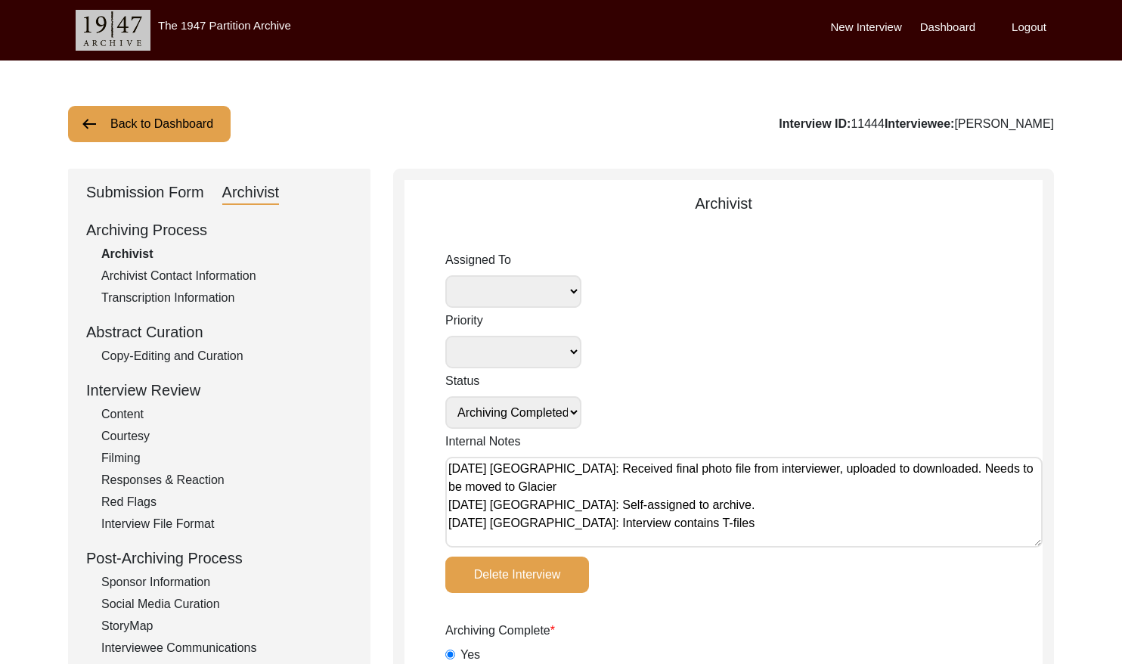  What do you see at coordinates (227, 458) in the screenshot?
I see `div: Filming` at bounding box center [227, 458].